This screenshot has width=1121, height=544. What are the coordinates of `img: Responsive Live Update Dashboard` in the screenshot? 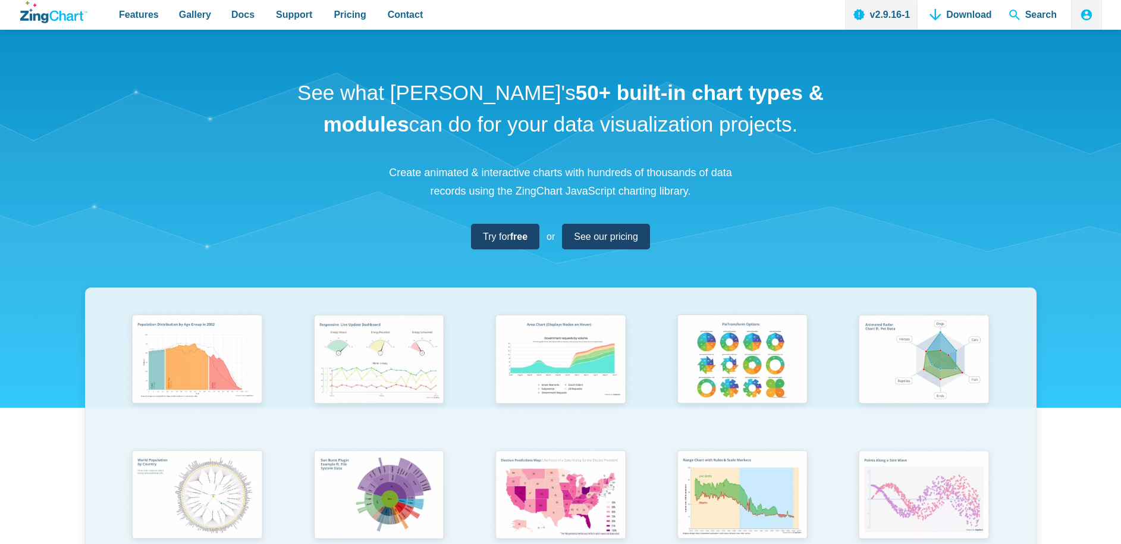 It's located at (379, 361).